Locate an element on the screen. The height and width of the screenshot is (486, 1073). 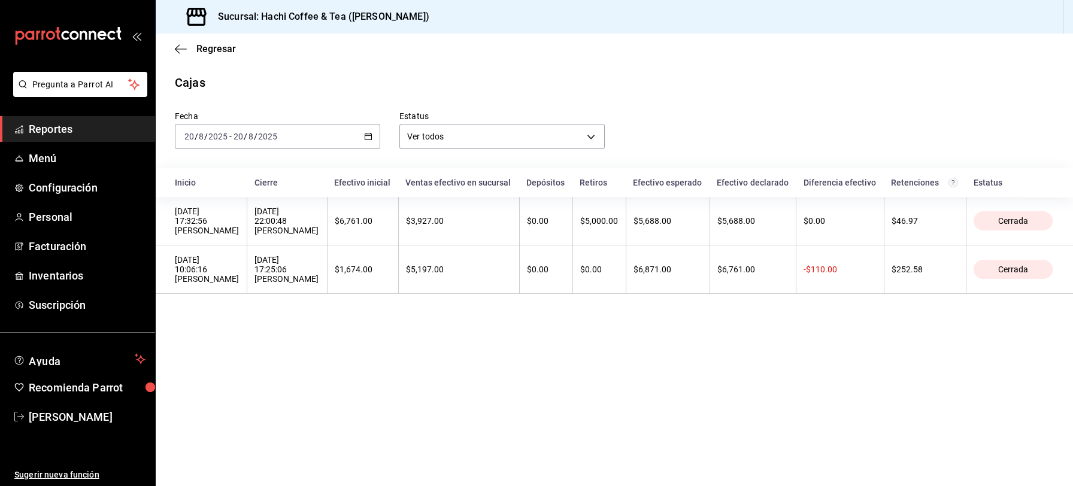
div: -$110.00 is located at coordinates (839, 269).